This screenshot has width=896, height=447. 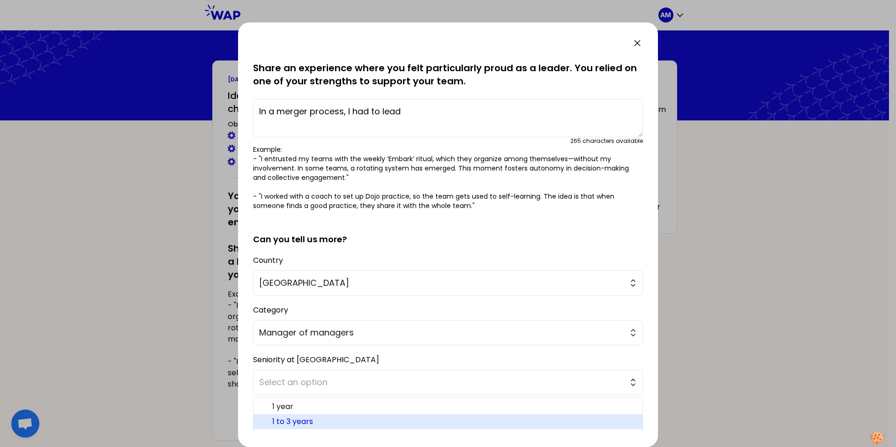 I want to click on span: 1 to 3 years, so click(x=453, y=422).